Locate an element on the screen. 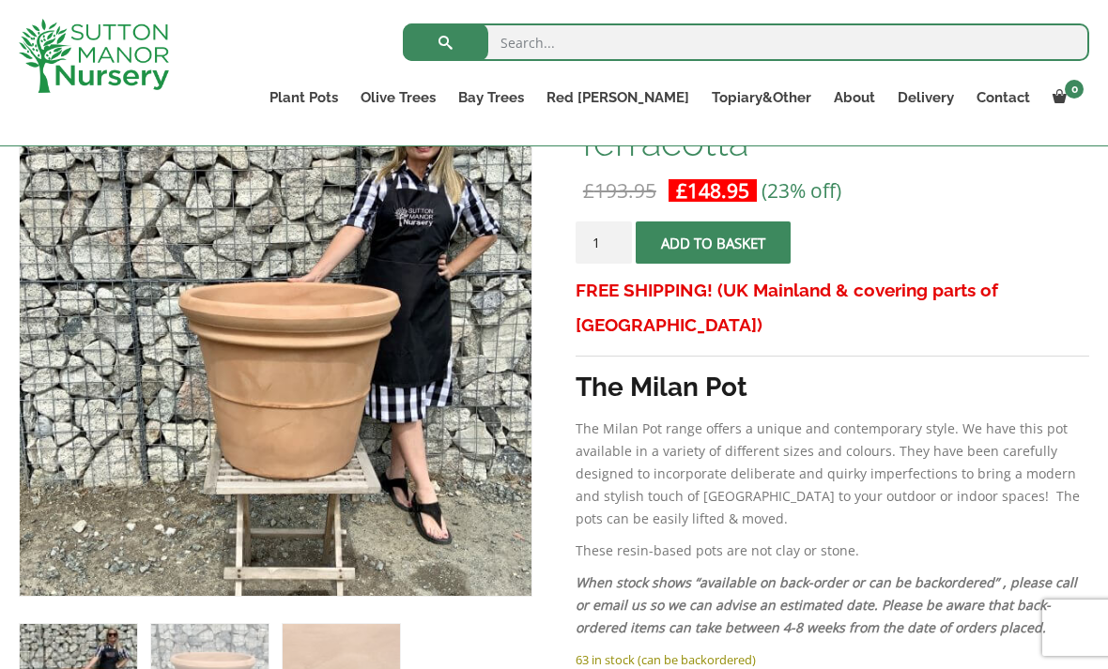 The height and width of the screenshot is (669, 1108). input: Search... is located at coordinates (745, 42).